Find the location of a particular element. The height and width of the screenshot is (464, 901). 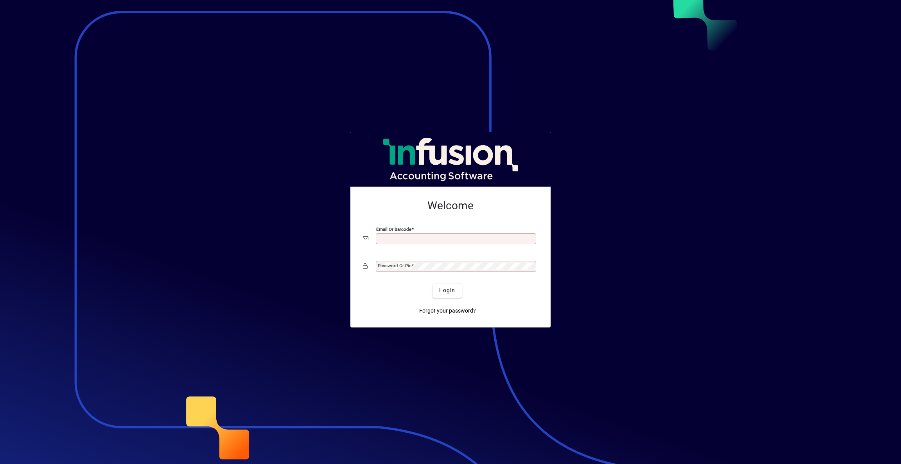

span: Forgot your password? is located at coordinates (447, 311).